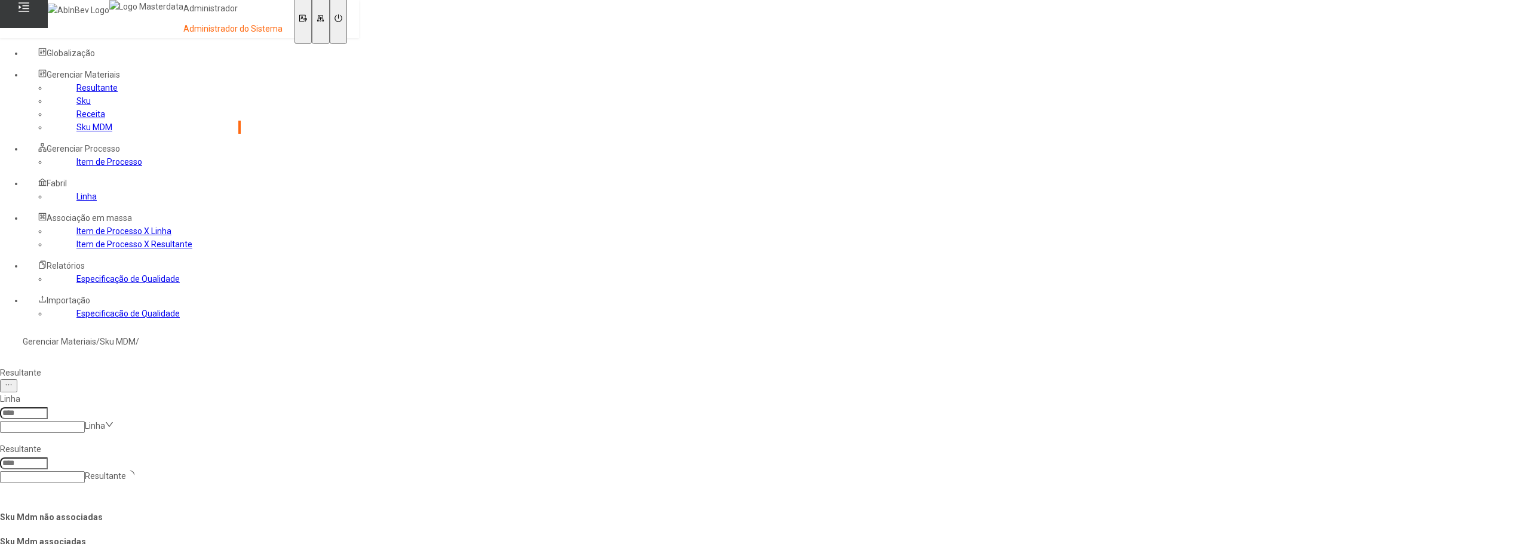 This screenshot has width=1525, height=544. What do you see at coordinates (95, 426) in the screenshot?
I see `nz-select-placeholder: Linha` at bounding box center [95, 426].